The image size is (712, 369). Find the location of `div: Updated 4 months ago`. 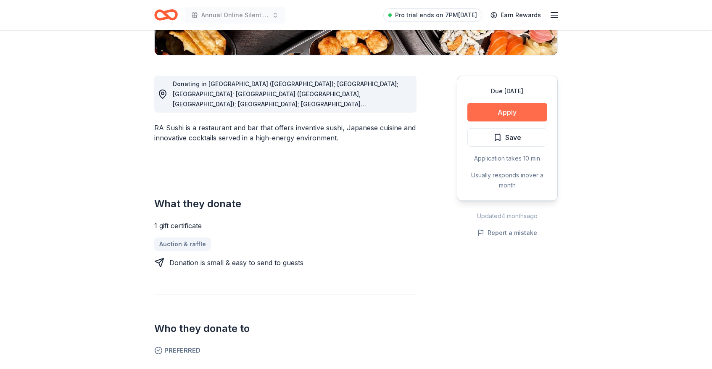

div: Updated 4 months ago is located at coordinates (507, 216).